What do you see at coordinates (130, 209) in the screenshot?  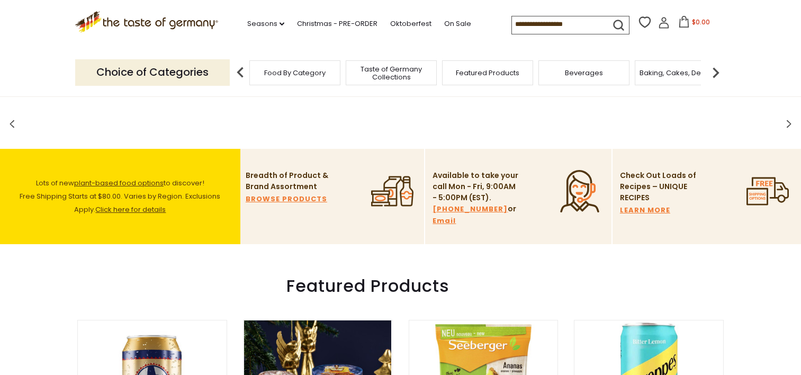 I see `a: Click here for details` at bounding box center [130, 209].